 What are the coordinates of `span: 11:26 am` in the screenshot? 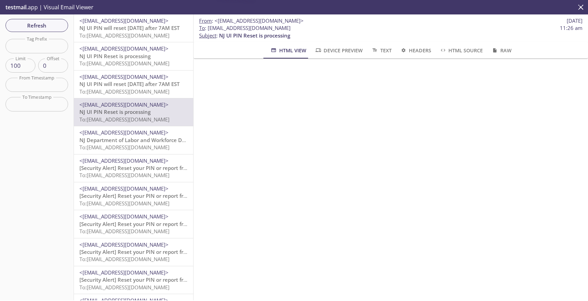 It's located at (571, 28).